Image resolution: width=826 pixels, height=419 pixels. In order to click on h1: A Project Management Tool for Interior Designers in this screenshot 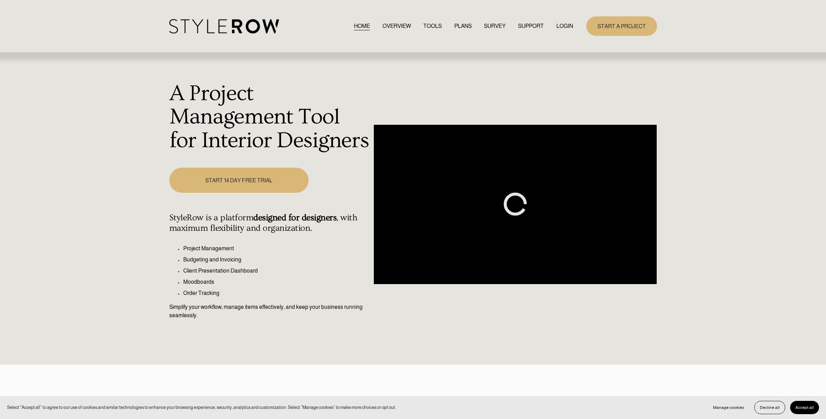, I will do `click(270, 117)`.